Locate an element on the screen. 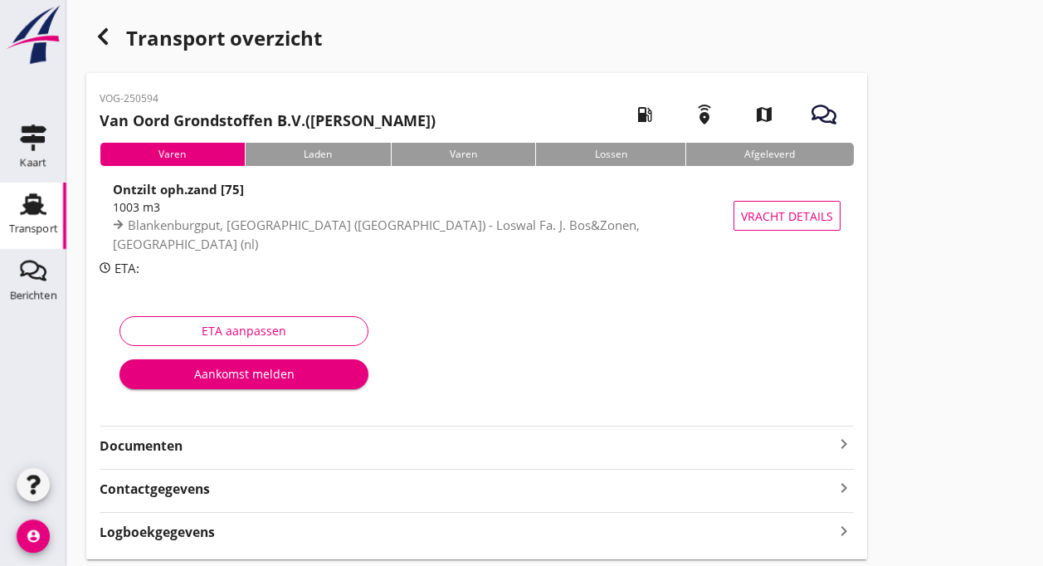 Image resolution: width=1043 pixels, height=566 pixels. div: Transport overzicht is located at coordinates (476, 40).